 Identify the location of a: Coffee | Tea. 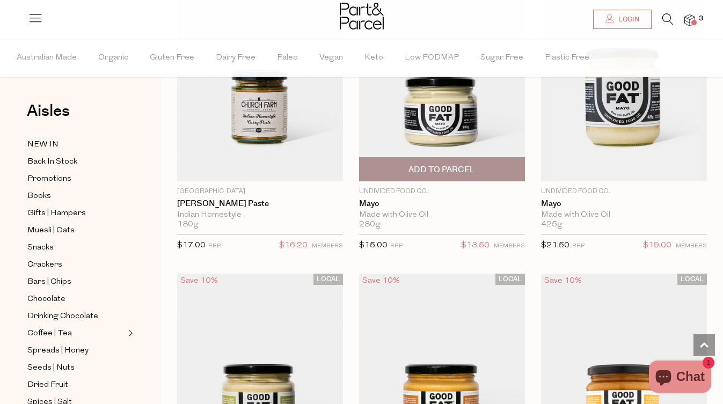
(76, 333).